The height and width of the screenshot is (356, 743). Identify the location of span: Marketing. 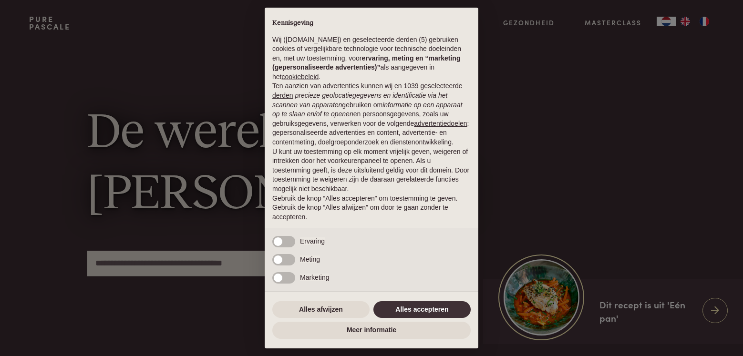
(314, 278).